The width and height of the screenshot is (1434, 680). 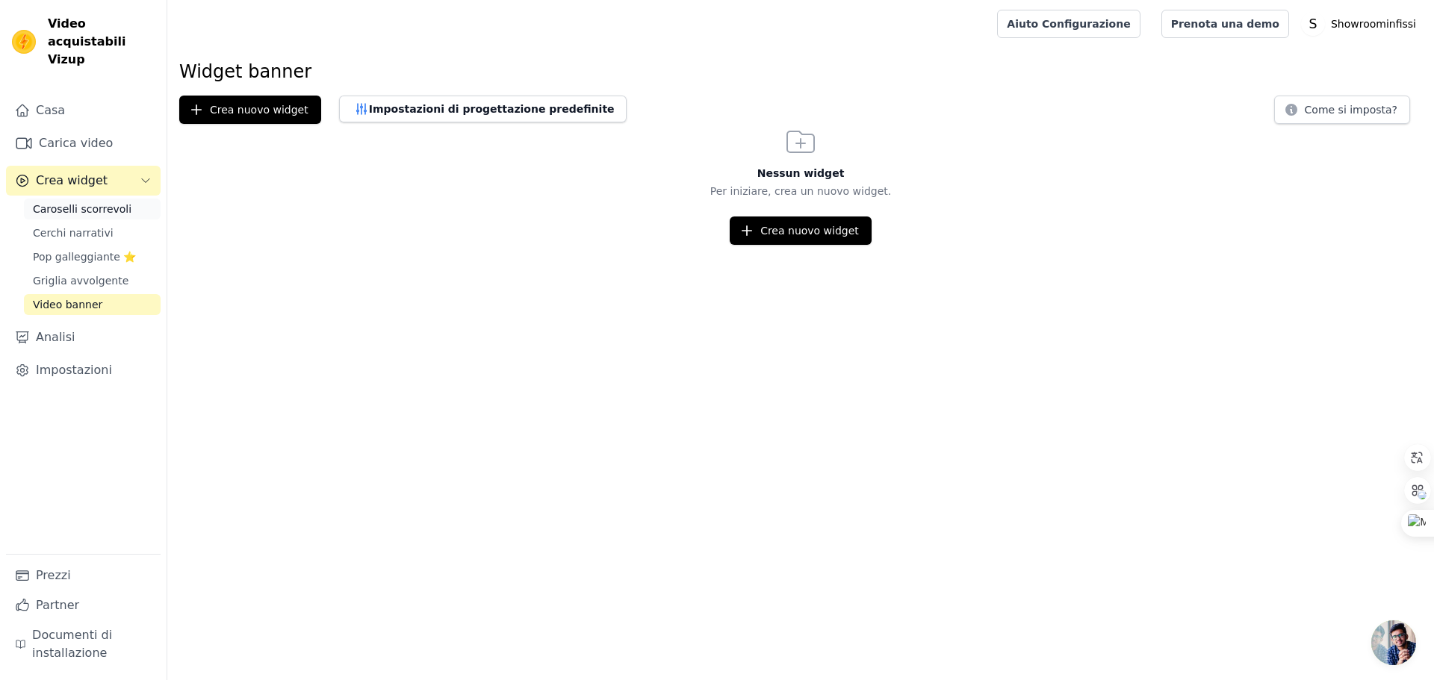 What do you see at coordinates (1068, 24) in the screenshot?
I see `font: Aiuto Configurazione` at bounding box center [1068, 24].